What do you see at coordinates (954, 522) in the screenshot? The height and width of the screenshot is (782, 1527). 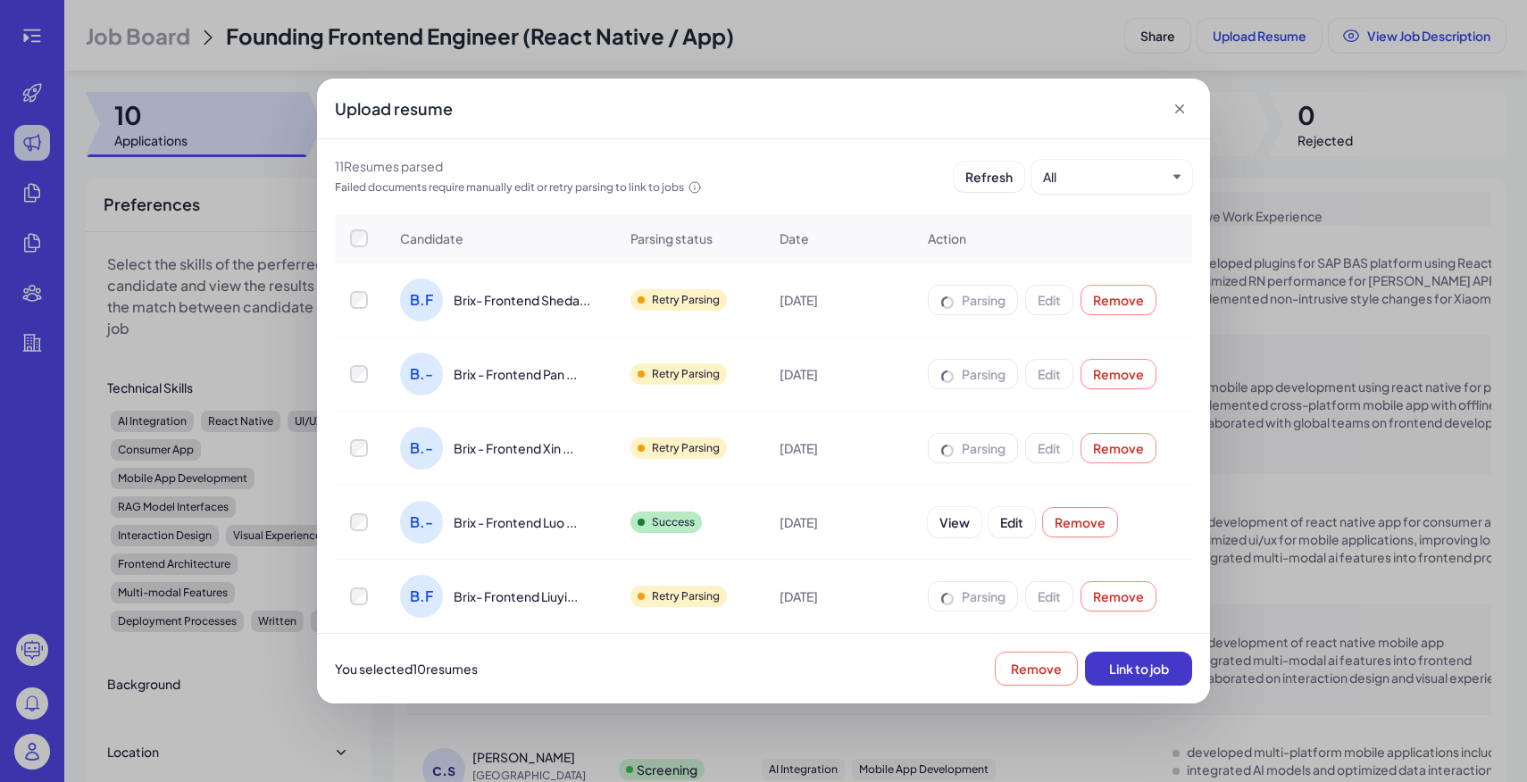 I see `button: View` at bounding box center [954, 522].